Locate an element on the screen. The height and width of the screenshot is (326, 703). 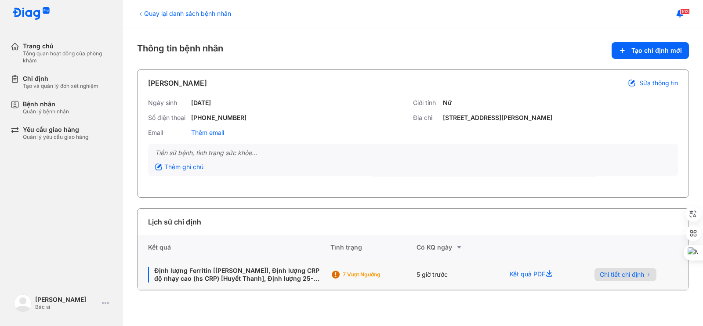
div: Lịch sử chỉ định is located at coordinates (174, 222).